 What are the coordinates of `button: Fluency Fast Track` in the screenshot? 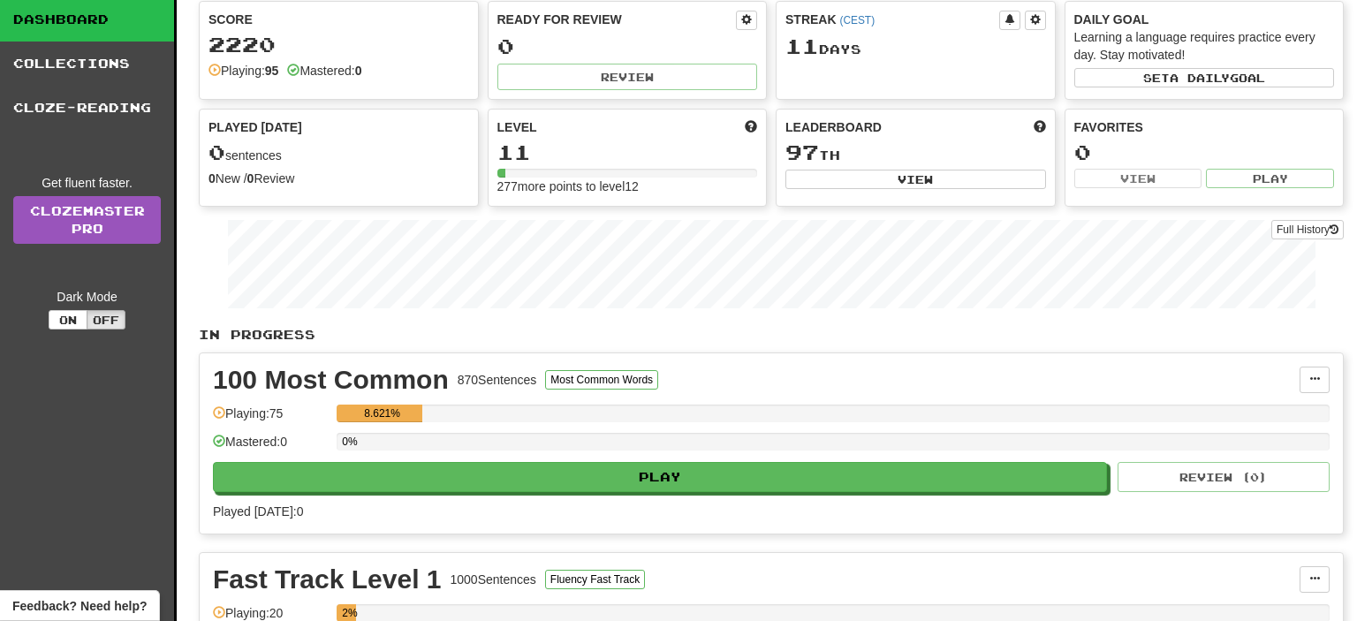 It's located at (594, 579).